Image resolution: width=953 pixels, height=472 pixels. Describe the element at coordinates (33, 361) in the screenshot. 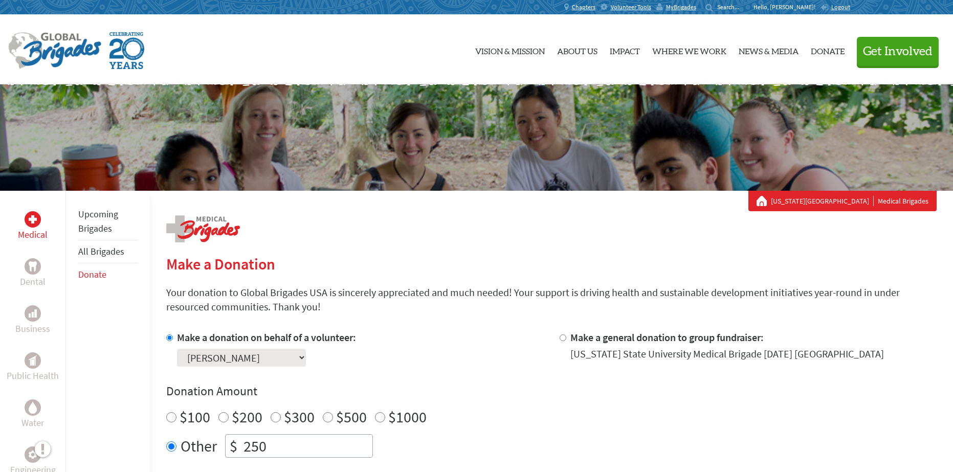

I see `img: Public Health` at that location.